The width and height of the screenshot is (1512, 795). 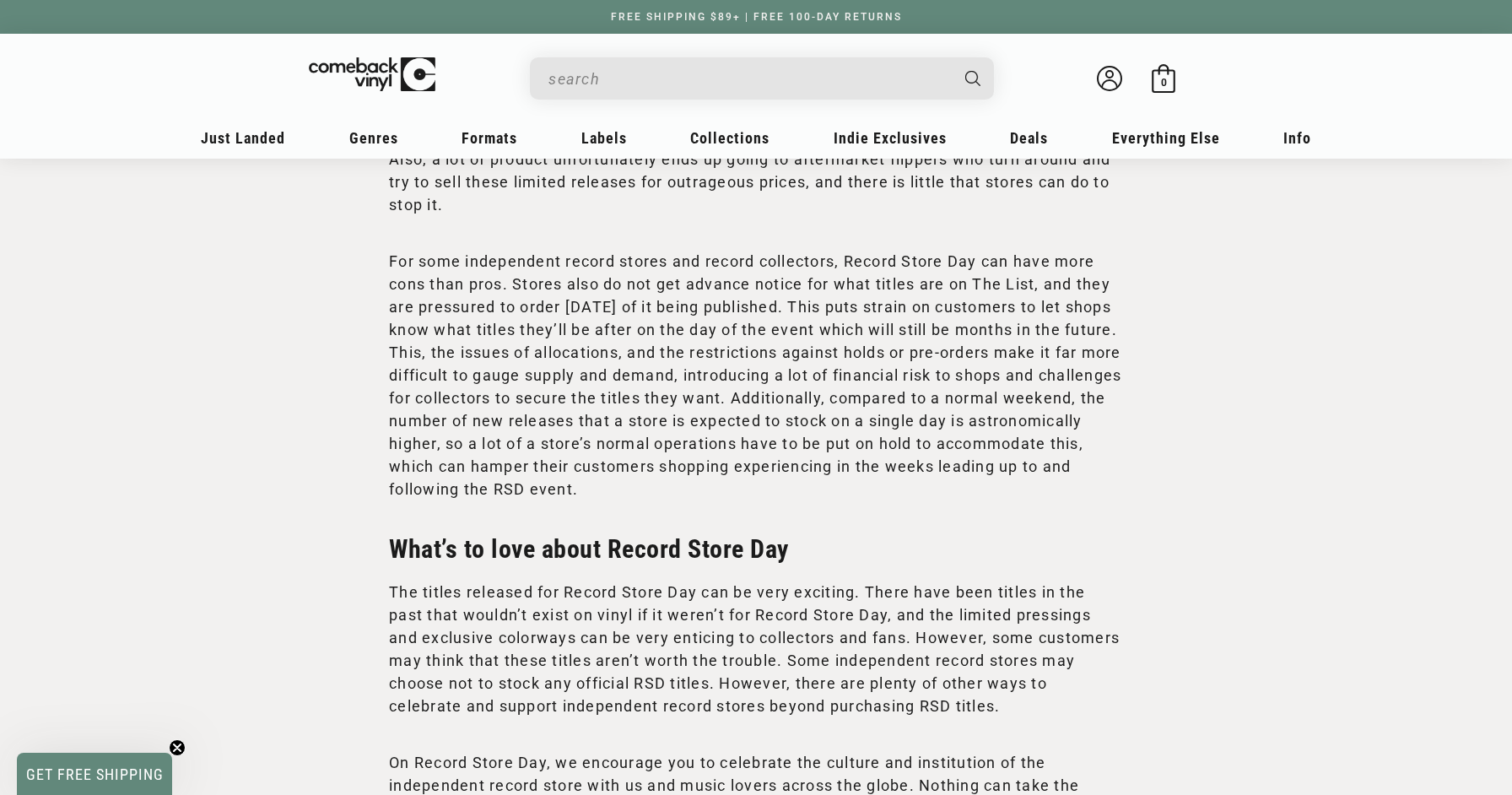 What do you see at coordinates (756, 375) in the screenshot?
I see `p: For some independent record stores and record collectors, Record Store Day can have more cons tha...` at bounding box center [756, 375].